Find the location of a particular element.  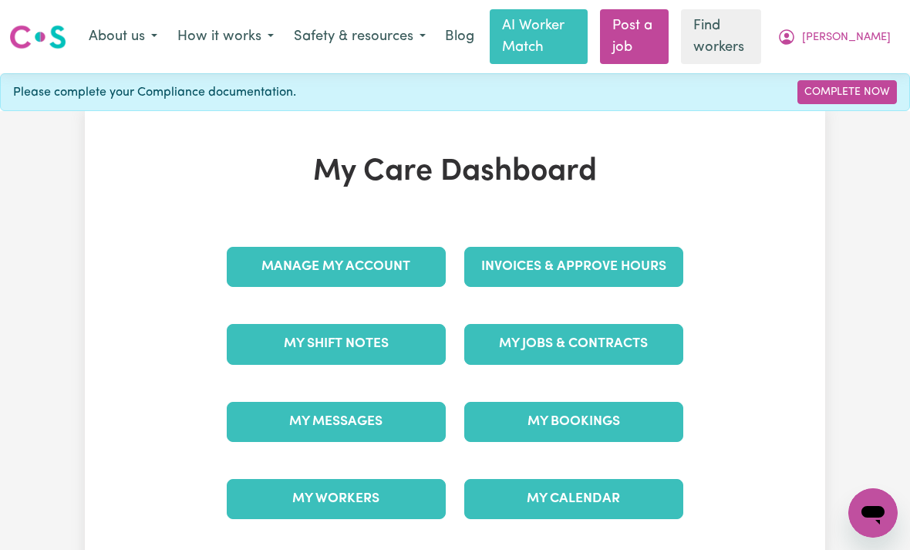

a: My Workers is located at coordinates (336, 499).